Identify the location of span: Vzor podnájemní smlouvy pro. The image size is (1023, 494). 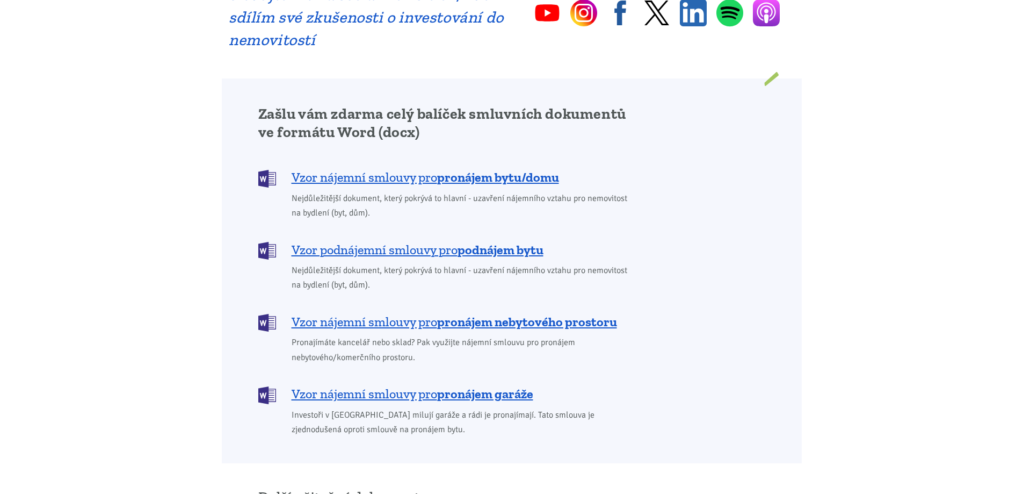
(417, 250).